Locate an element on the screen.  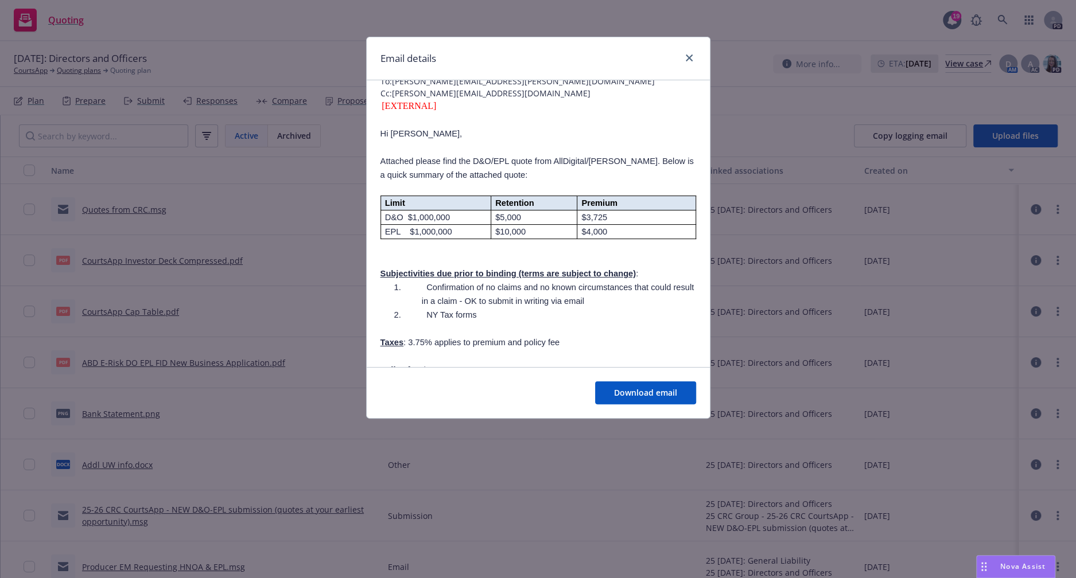
span: Limit is located at coordinates (395, 203).